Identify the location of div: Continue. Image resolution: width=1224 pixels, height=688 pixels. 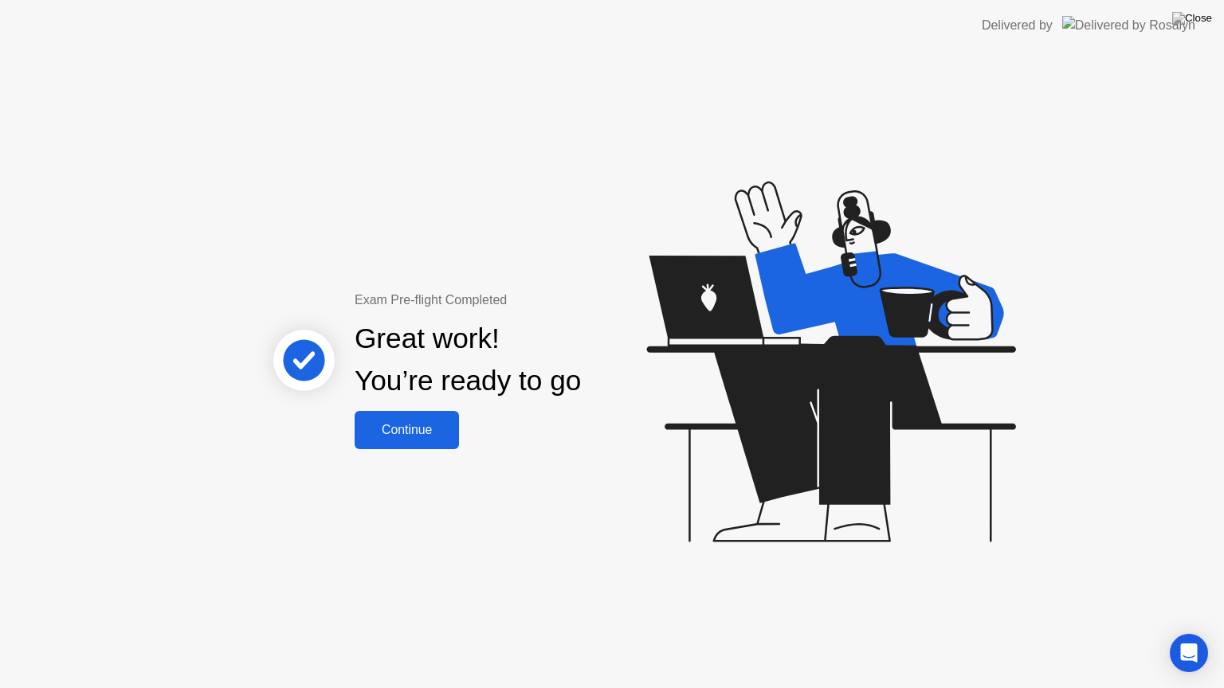
(406, 430).